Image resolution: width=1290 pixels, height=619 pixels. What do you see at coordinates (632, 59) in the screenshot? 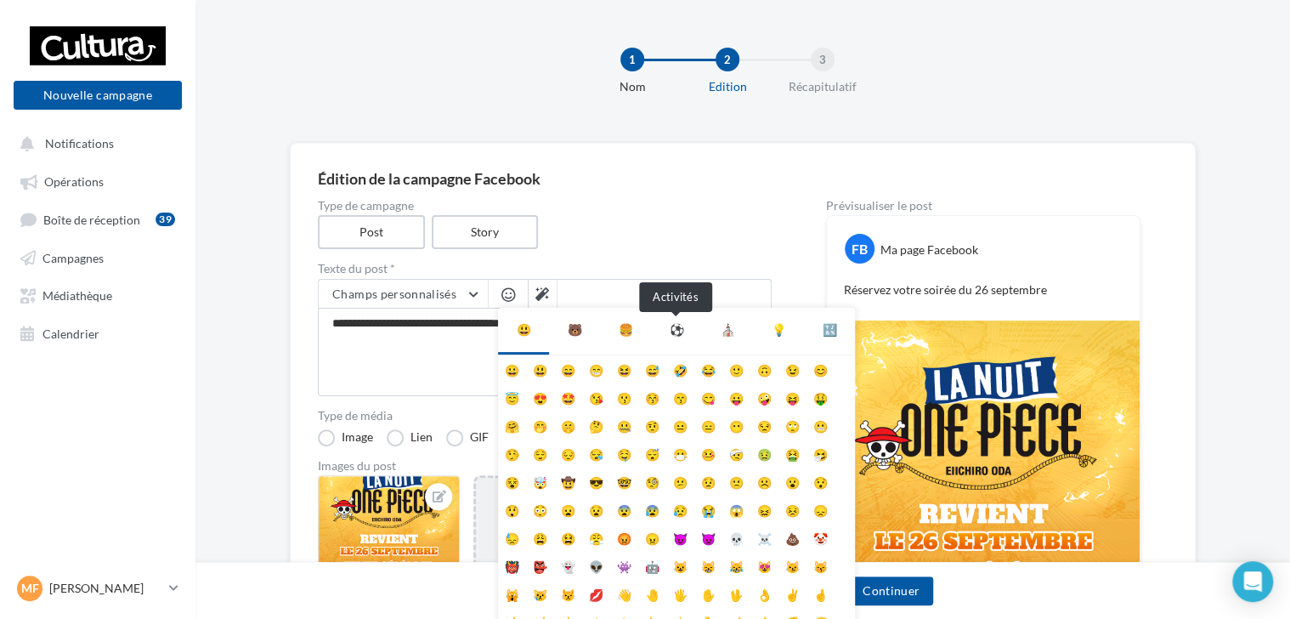
I see `div: 1` at bounding box center [632, 59].